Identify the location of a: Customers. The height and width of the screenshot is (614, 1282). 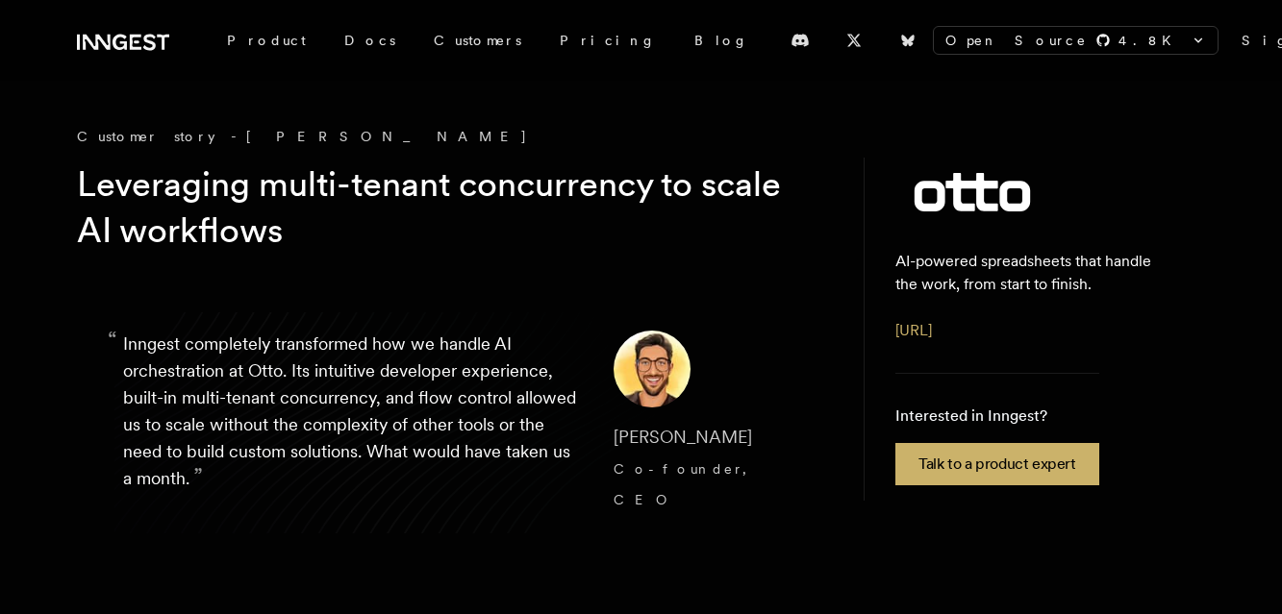
(477, 40).